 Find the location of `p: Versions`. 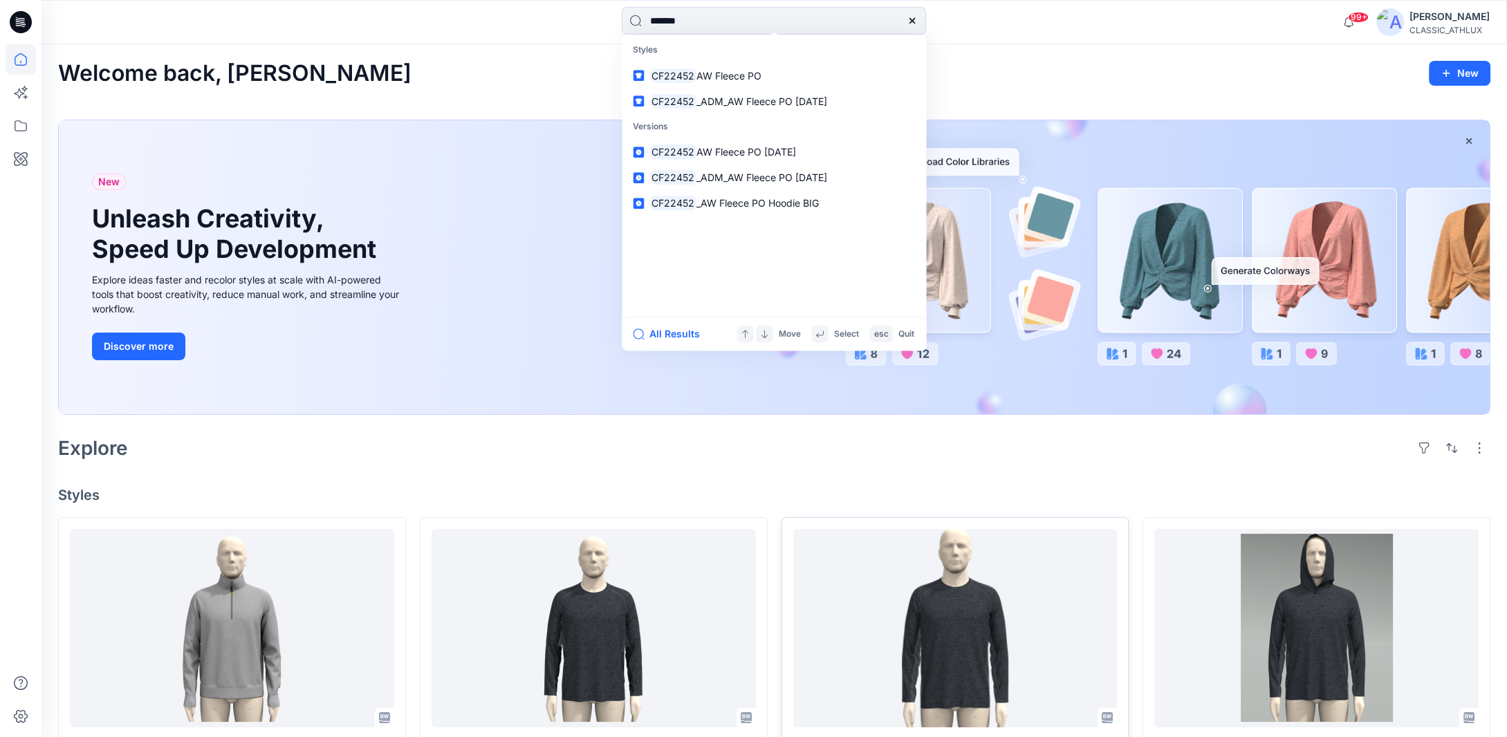

p: Versions is located at coordinates (774, 127).